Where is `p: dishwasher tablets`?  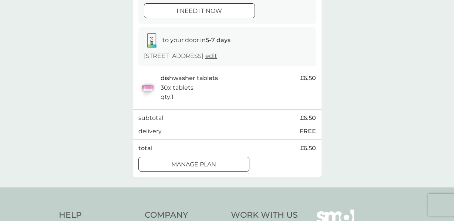
p: dishwasher tablets is located at coordinates (189, 78).